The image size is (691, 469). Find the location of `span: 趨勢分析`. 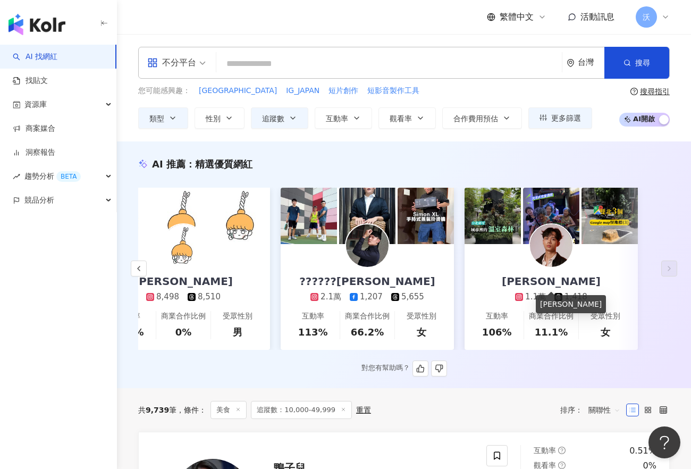

span: 趨勢分析 is located at coordinates (53, 176).